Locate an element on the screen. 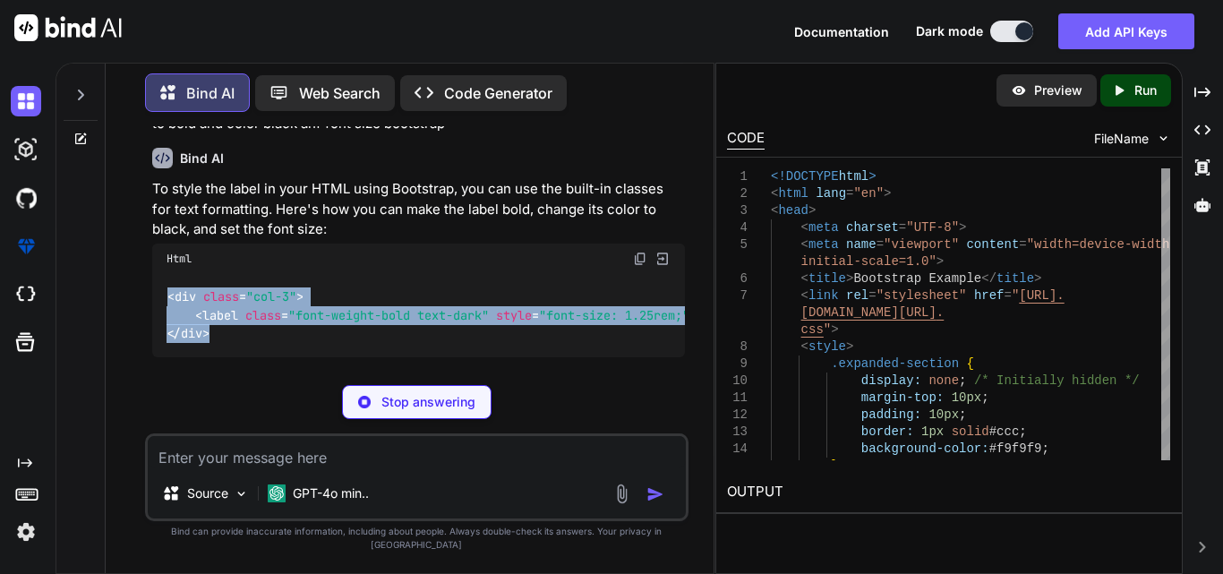 The width and height of the screenshot is (1223, 574). img: GPT-4o mini is located at coordinates (277, 493).